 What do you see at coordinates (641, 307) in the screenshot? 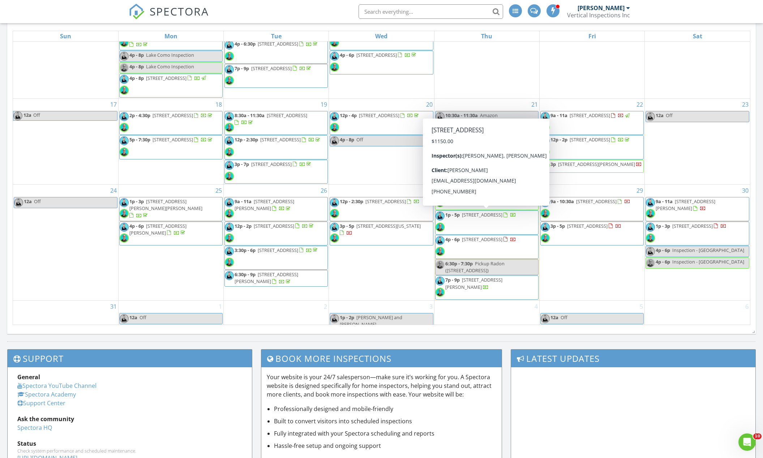
I see `a: Go to September 5, 2025` at bounding box center [641, 307].